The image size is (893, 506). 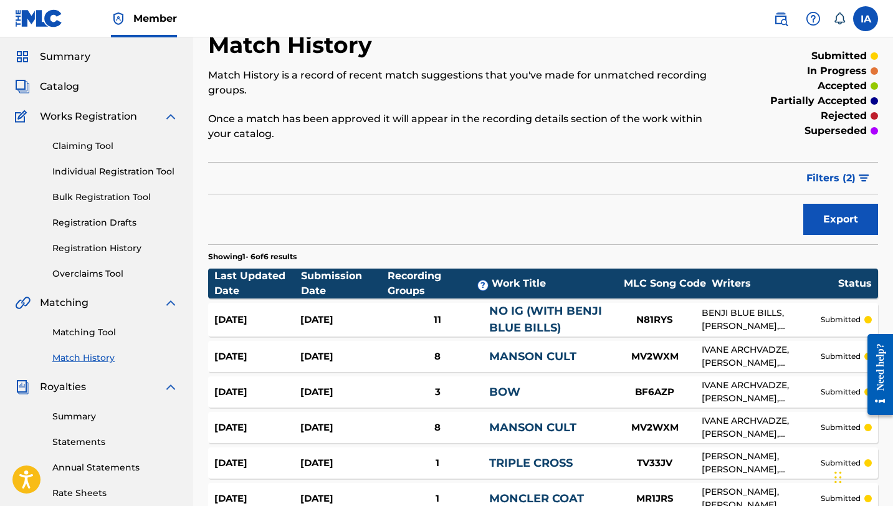 What do you see at coordinates (655, 392) in the screenshot?
I see `div: BF6AZP` at bounding box center [655, 392].